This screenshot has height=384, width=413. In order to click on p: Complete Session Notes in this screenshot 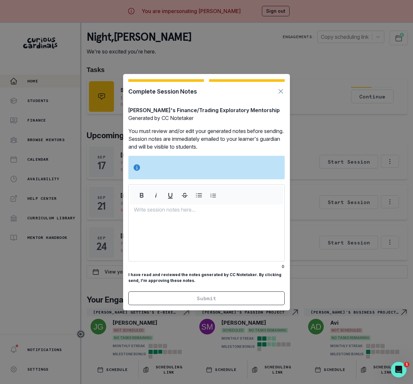, I will do `click(163, 91)`.